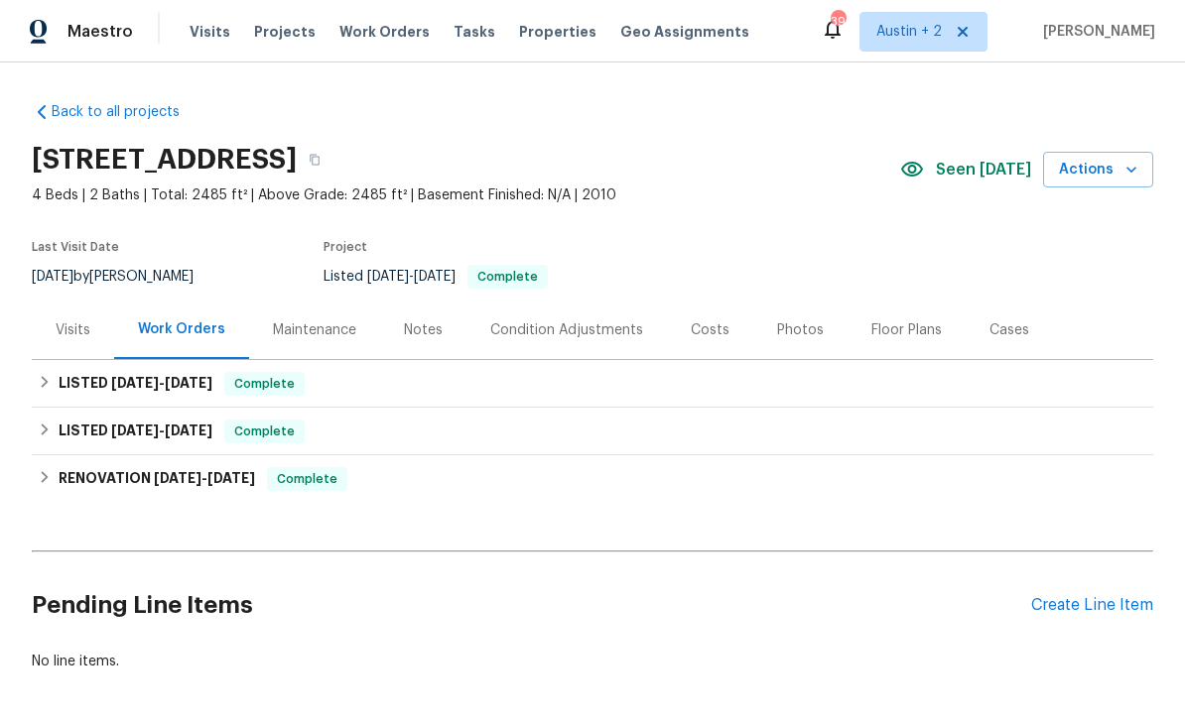 The image size is (1185, 721). What do you see at coordinates (838, 22) in the screenshot?
I see `div: 39` at bounding box center [838, 22].